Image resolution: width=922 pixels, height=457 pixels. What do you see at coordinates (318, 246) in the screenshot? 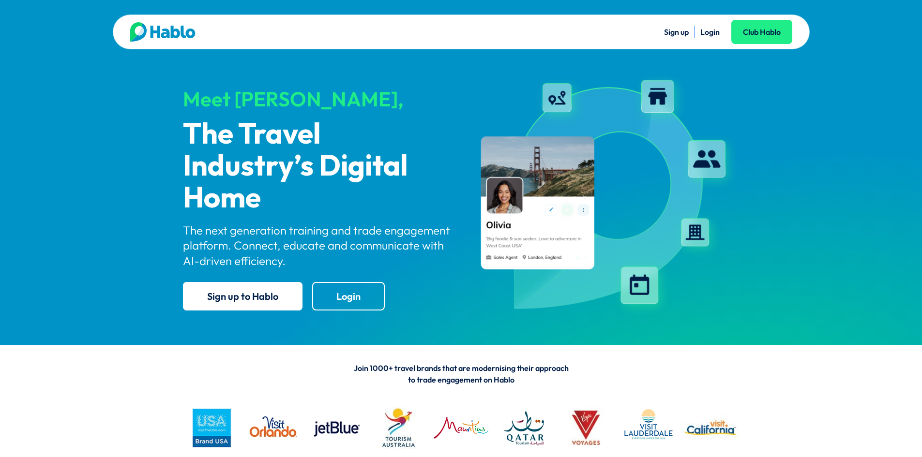
I see `p: The next generation training and trade engagement platform. Connect, educate and communicate with...` at bounding box center [318, 246].